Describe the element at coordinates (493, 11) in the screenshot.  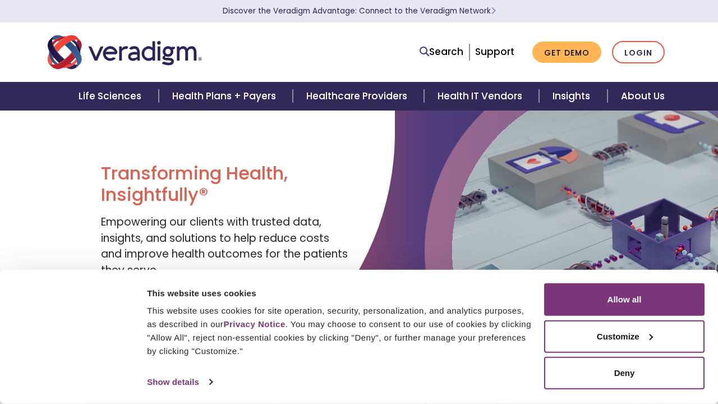
I see `span: Learn More` at that location.